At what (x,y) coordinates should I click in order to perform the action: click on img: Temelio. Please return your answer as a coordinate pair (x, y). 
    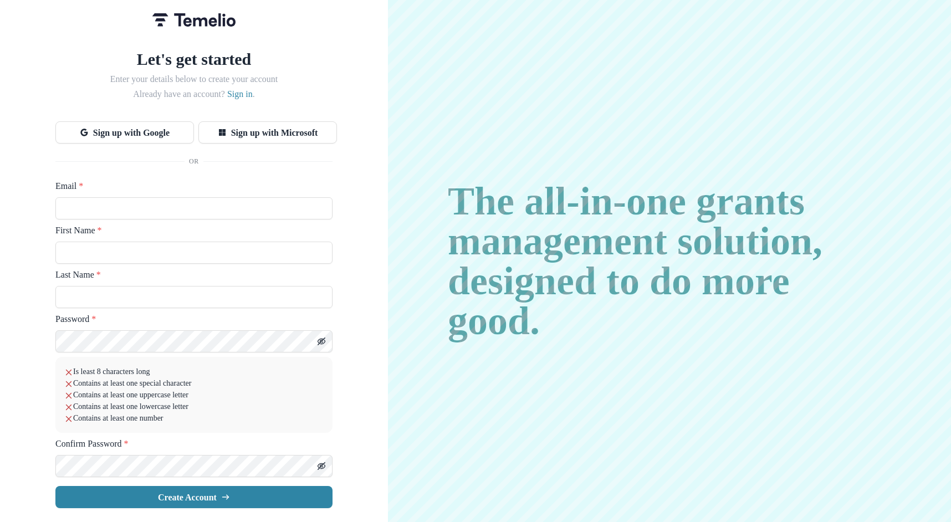
    Looking at the image, I should click on (194, 20).